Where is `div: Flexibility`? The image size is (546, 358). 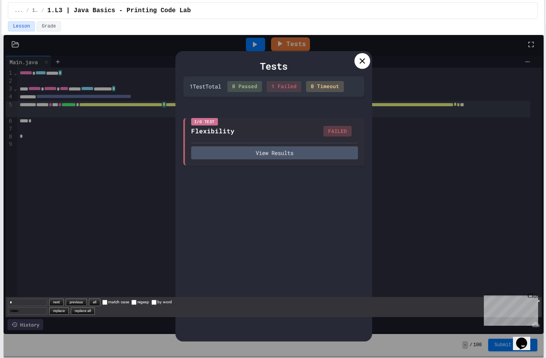
div: Flexibility is located at coordinates (213, 131).